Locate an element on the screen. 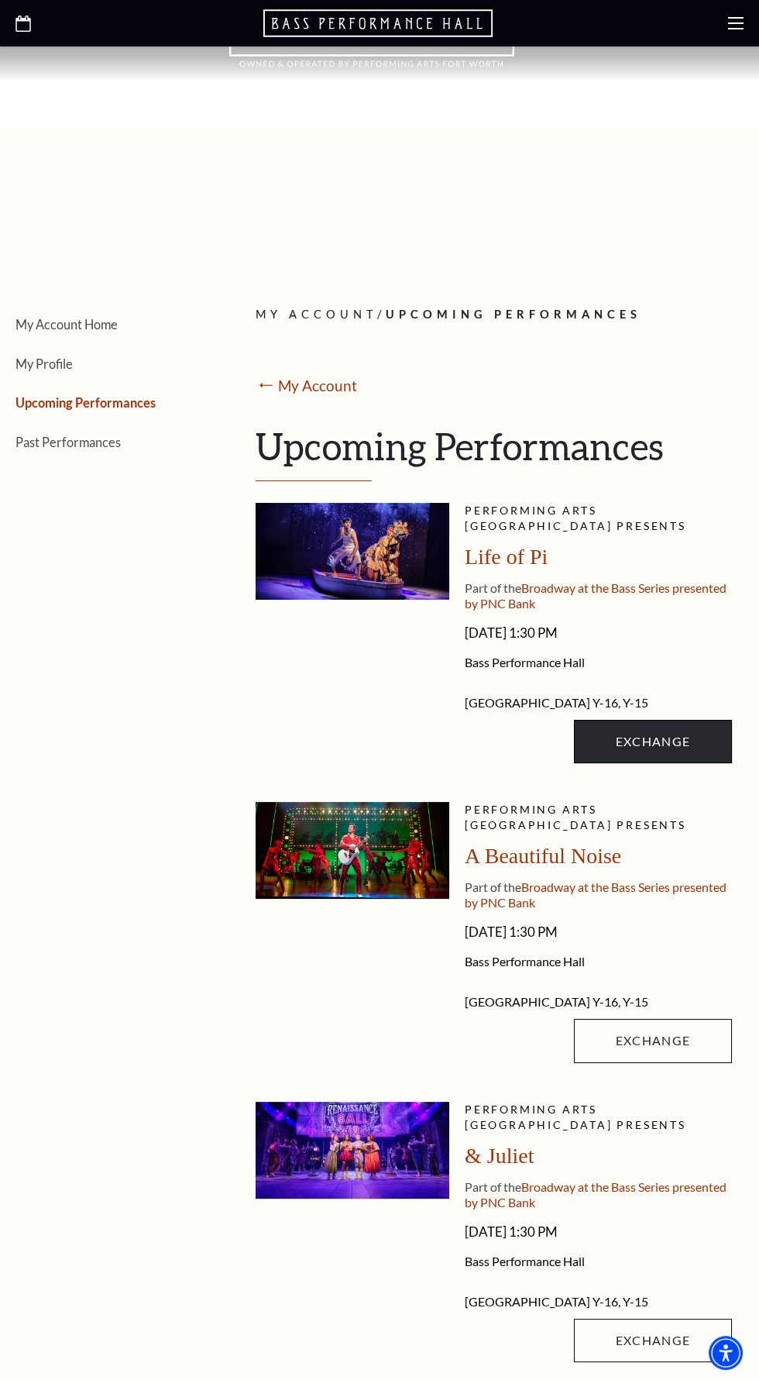 The width and height of the screenshot is (759, 1380). div: Accessibility Menu is located at coordinates (726, 1352).